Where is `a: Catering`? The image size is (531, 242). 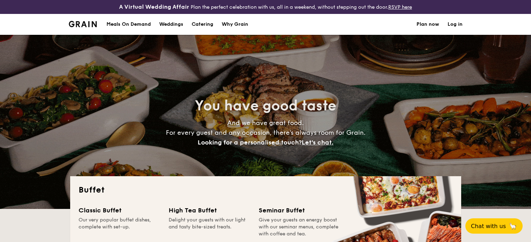
a: Catering is located at coordinates (202, 24).